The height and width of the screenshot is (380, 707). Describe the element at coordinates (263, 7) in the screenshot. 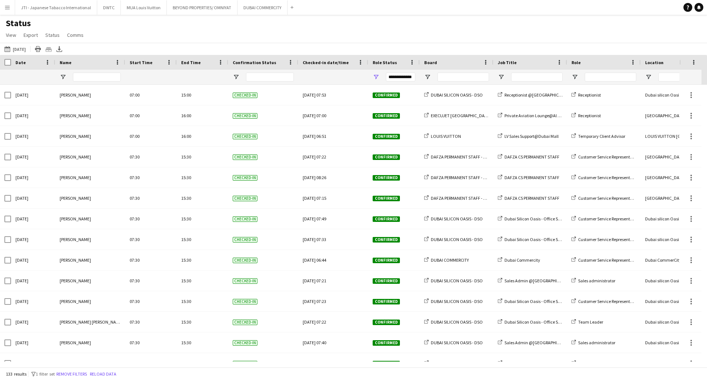

I see `button: DUBAI COMMERCITY` at that location.